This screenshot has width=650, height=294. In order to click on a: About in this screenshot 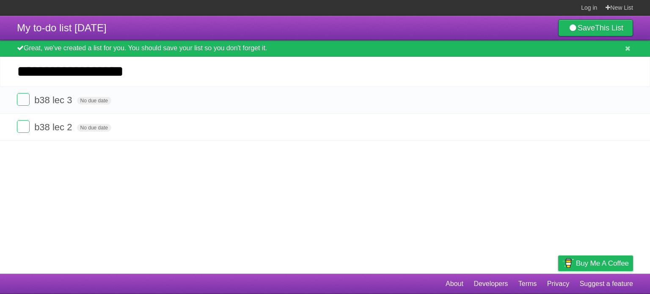, I will do `click(454, 284)`.